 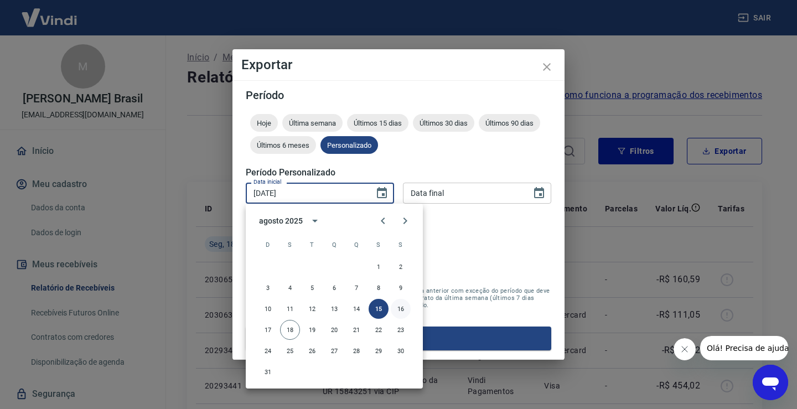 I want to click on button: Next month, so click(x=405, y=221).